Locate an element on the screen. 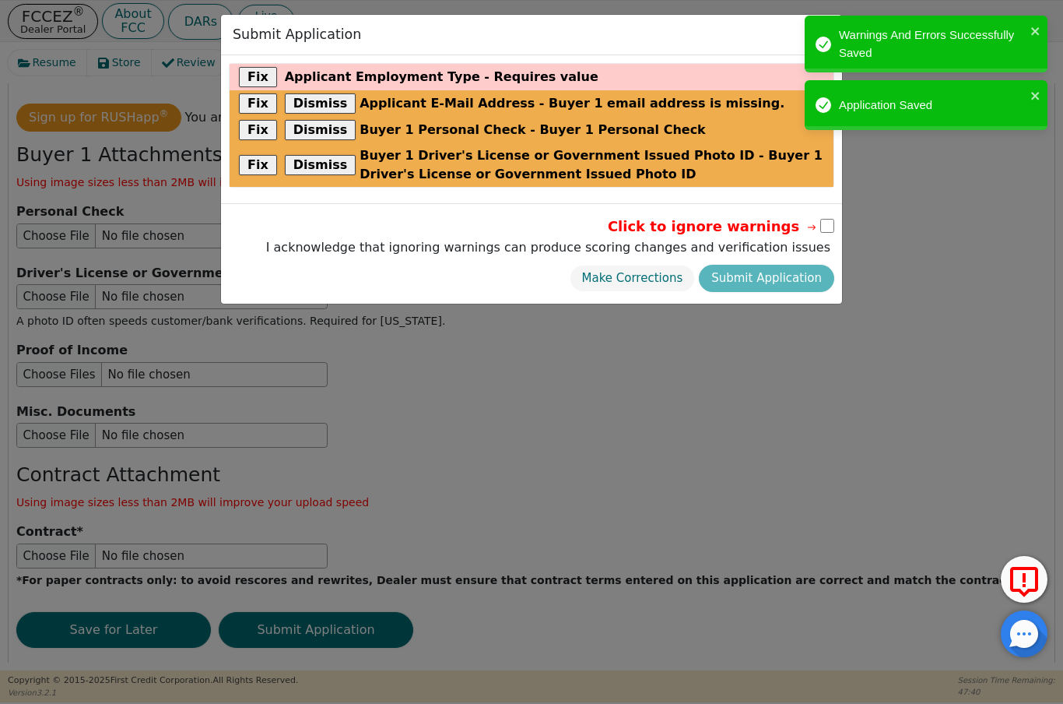  span: Buyer 1 Personal Check - Buyer 1 Personal Check is located at coordinates (532, 130).